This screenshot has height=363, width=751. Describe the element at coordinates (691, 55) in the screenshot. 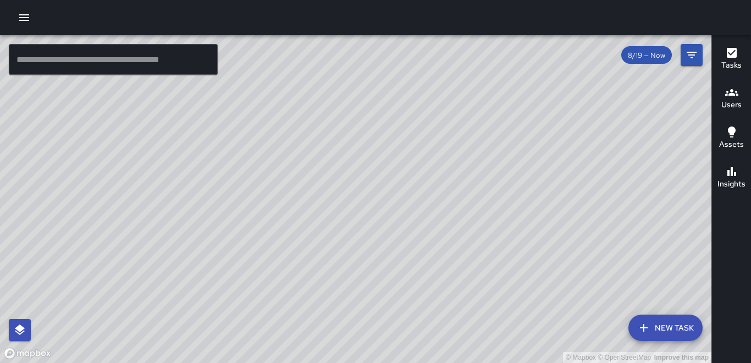

I see `button: Filters` at that location.